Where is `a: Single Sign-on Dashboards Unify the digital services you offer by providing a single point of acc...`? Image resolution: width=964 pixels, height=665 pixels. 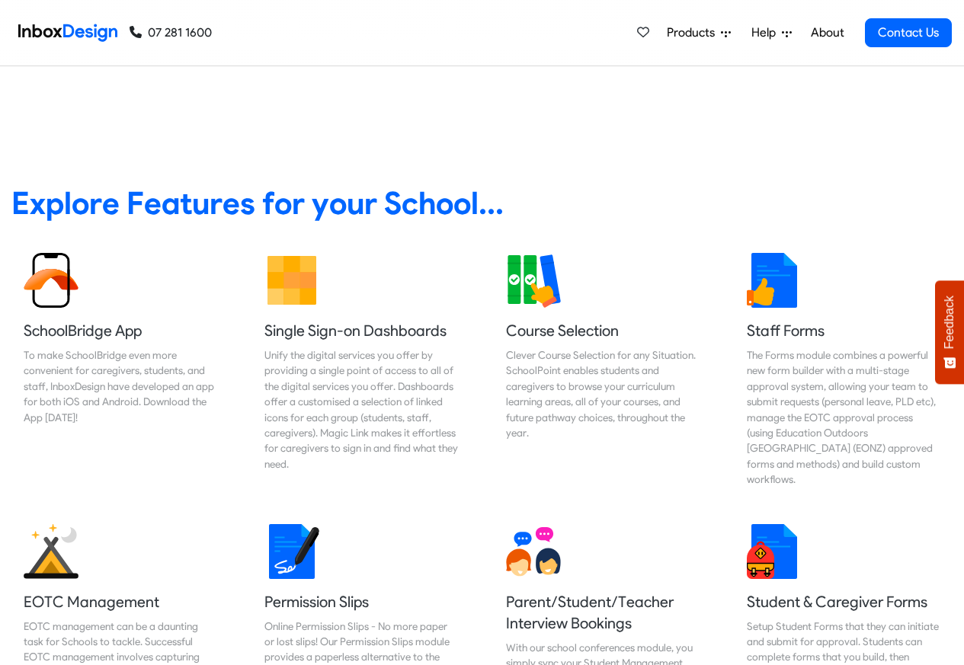 a: Single Sign-on Dashboards Unify the digital services you offer by providing a single point of acc... is located at coordinates (361, 370).